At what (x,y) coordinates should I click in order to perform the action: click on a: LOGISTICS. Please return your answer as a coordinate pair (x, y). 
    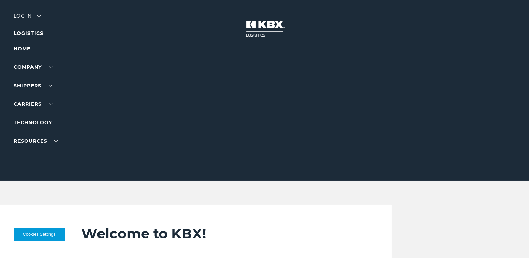
    Looking at the image, I should click on (28, 33).